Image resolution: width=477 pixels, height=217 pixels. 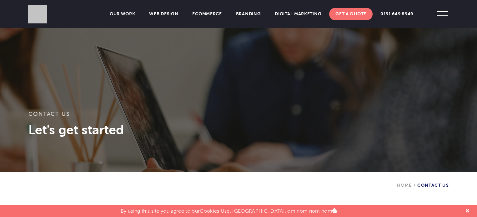 What do you see at coordinates (238, 116) in the screenshot?
I see `h1: Contact Us` at bounding box center [238, 116].